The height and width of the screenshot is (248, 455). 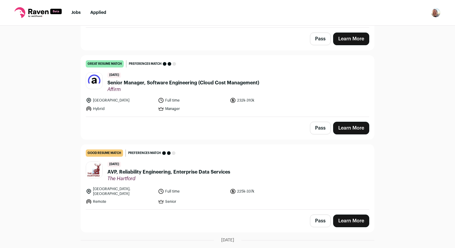 I want to click on span: Affirm, so click(x=183, y=89).